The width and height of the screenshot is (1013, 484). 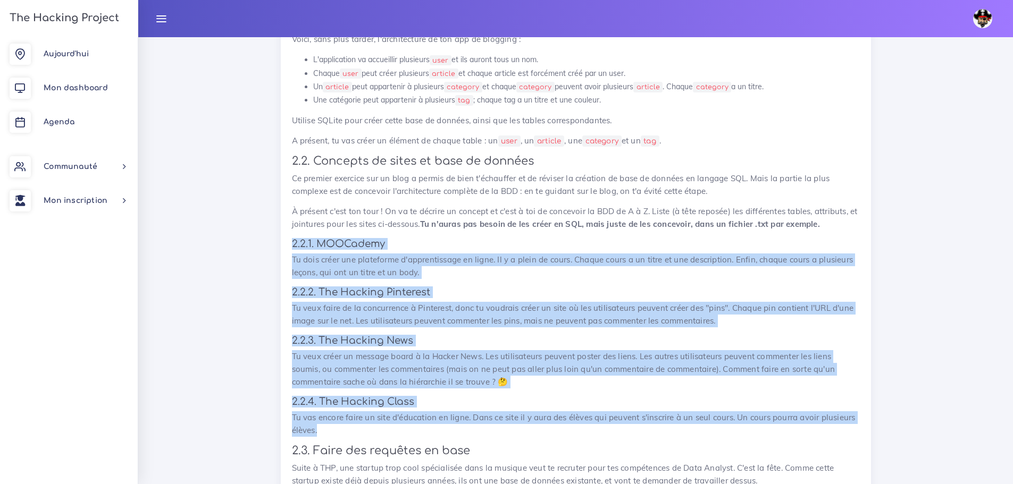 I want to click on h4: 2.2.4. The Hacking Class, so click(x=576, y=402).